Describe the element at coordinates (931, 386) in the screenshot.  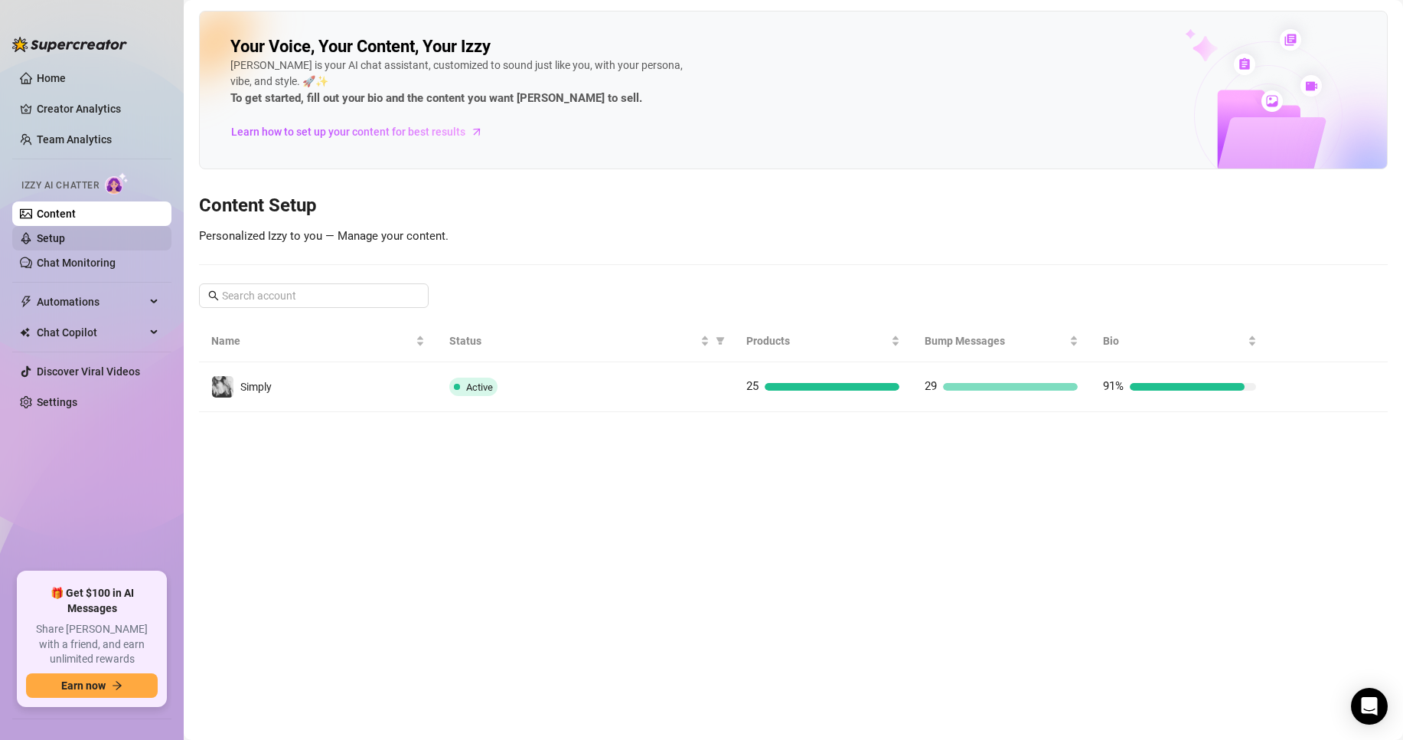
I see `span: 29` at that location.